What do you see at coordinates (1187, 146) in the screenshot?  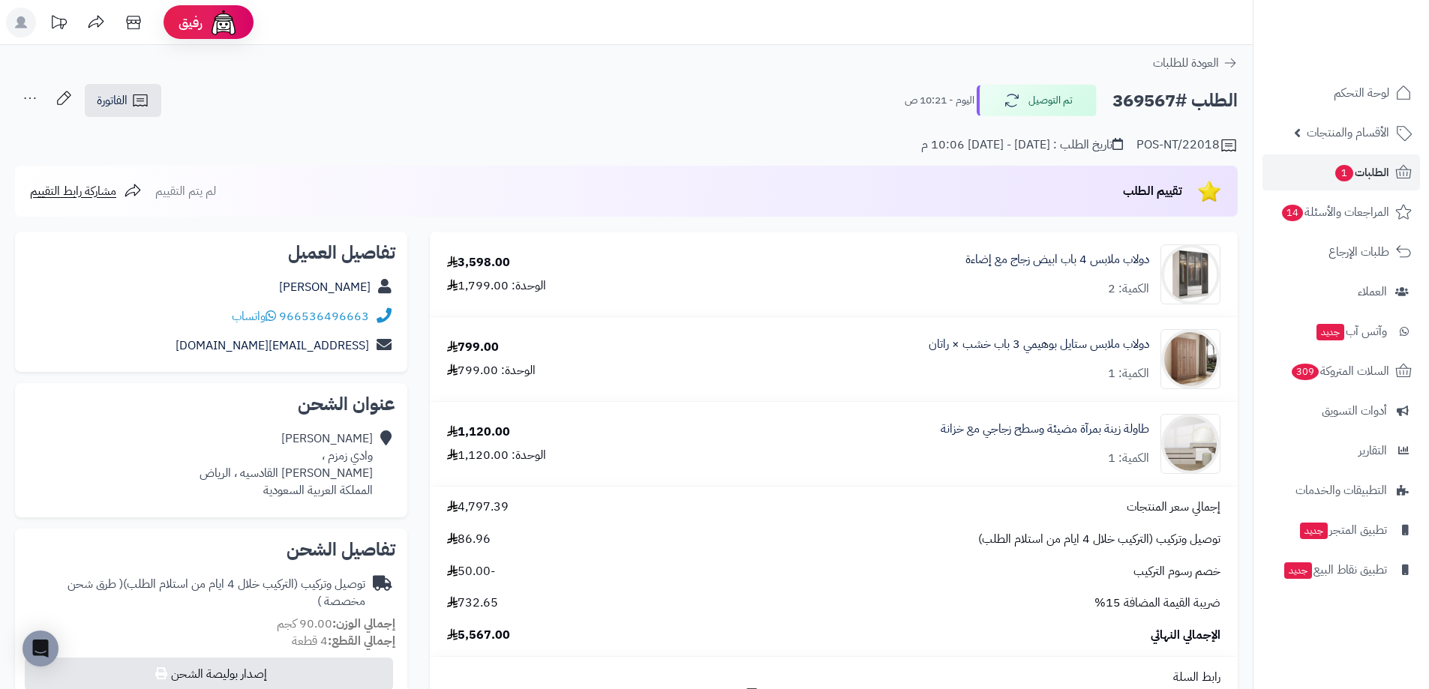 I see `div: POS-NT/22018` at bounding box center [1187, 146].